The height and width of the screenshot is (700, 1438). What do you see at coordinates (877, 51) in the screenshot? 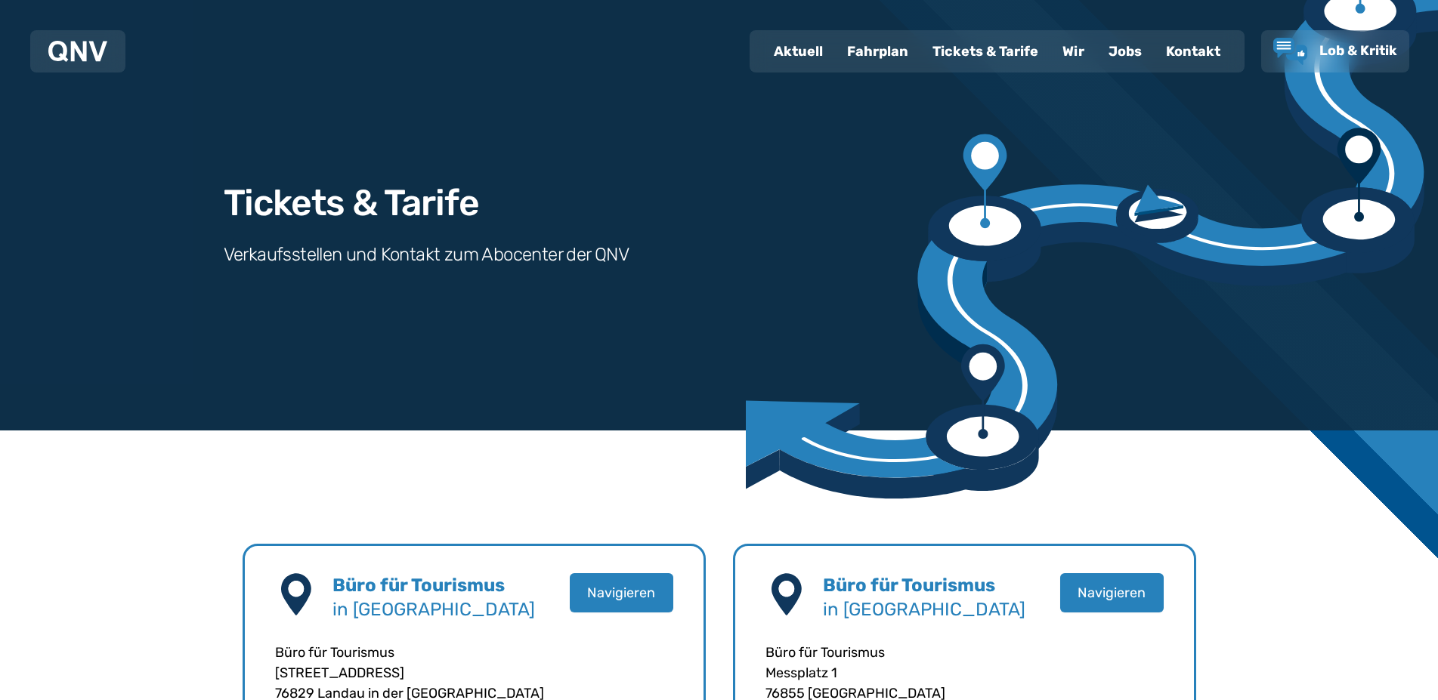
I see `a: Fahrplan` at bounding box center [877, 51].